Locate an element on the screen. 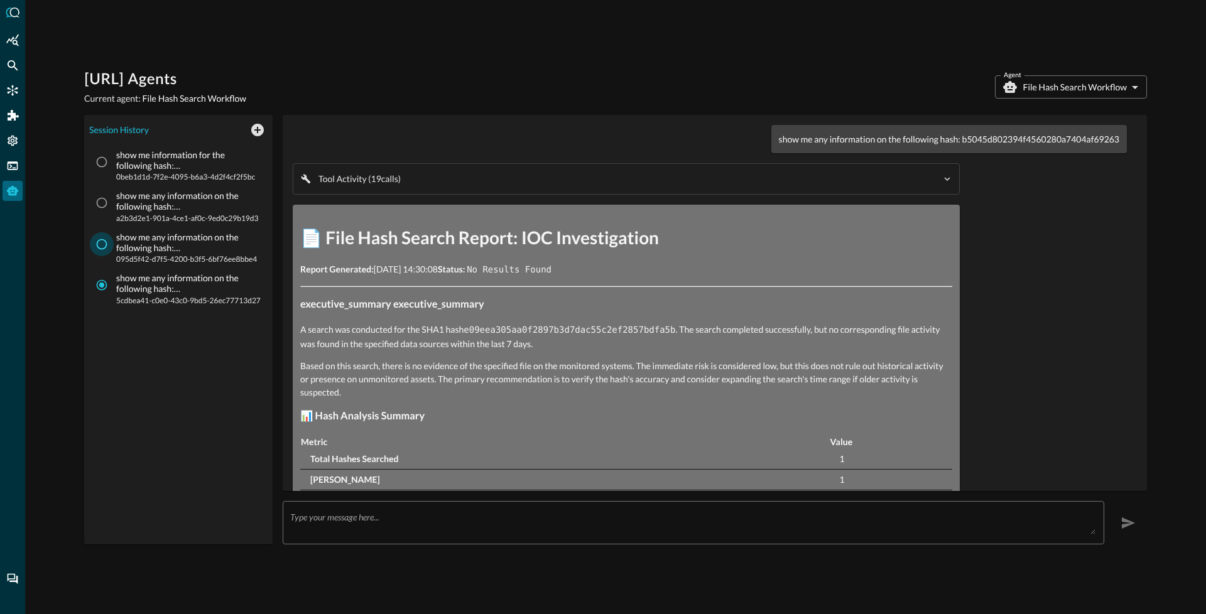  legend: Session History is located at coordinates (119, 130).